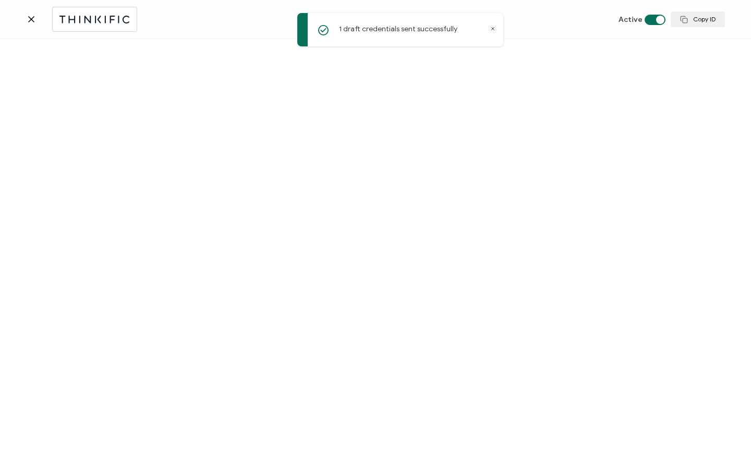  What do you see at coordinates (630, 19) in the screenshot?
I see `span: Active` at bounding box center [630, 19].